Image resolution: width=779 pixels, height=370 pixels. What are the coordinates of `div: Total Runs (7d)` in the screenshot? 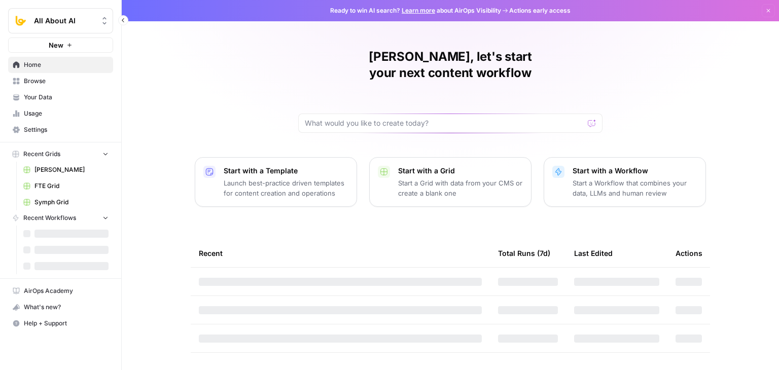 It's located at (524, 253).